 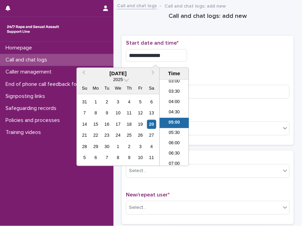 What do you see at coordinates (129, 135) in the screenshot?
I see `div: Choose Thursday, September 25th, 2025` at bounding box center [129, 135].